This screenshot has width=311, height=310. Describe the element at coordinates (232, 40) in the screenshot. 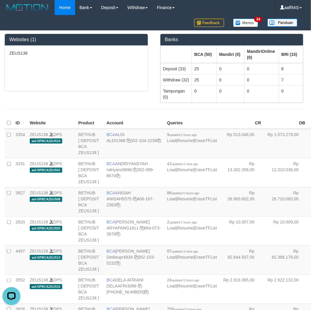

I see `h3: Banks` at that location.